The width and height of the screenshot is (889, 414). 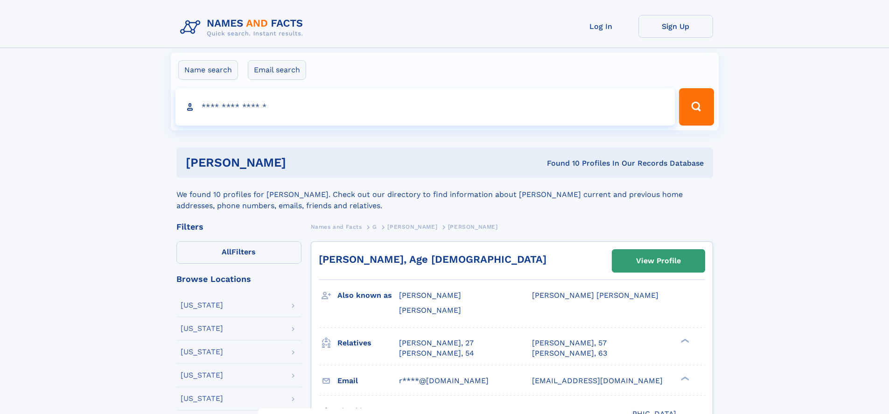 What do you see at coordinates (696, 107) in the screenshot?
I see `button: Search Button` at bounding box center [696, 107].